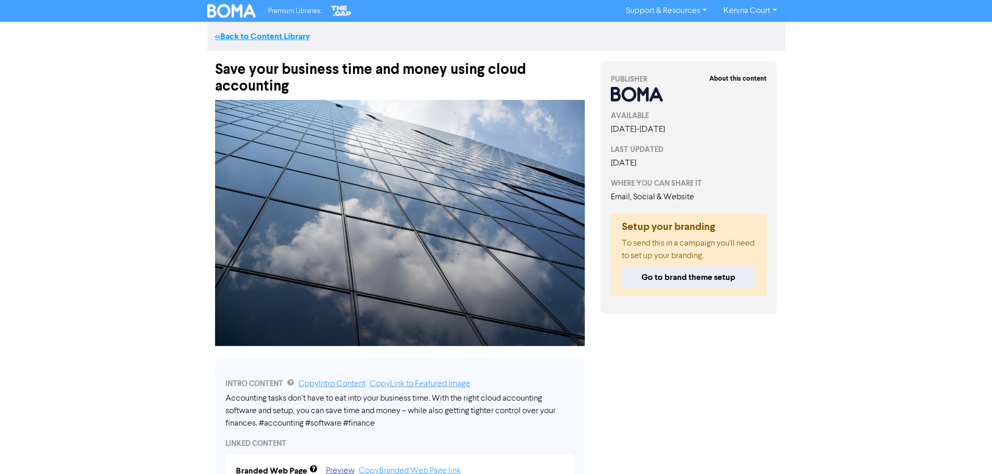 The width and height of the screenshot is (992, 474). I want to click on div: WHERE YOU CAN SHARE IT, so click(689, 183).